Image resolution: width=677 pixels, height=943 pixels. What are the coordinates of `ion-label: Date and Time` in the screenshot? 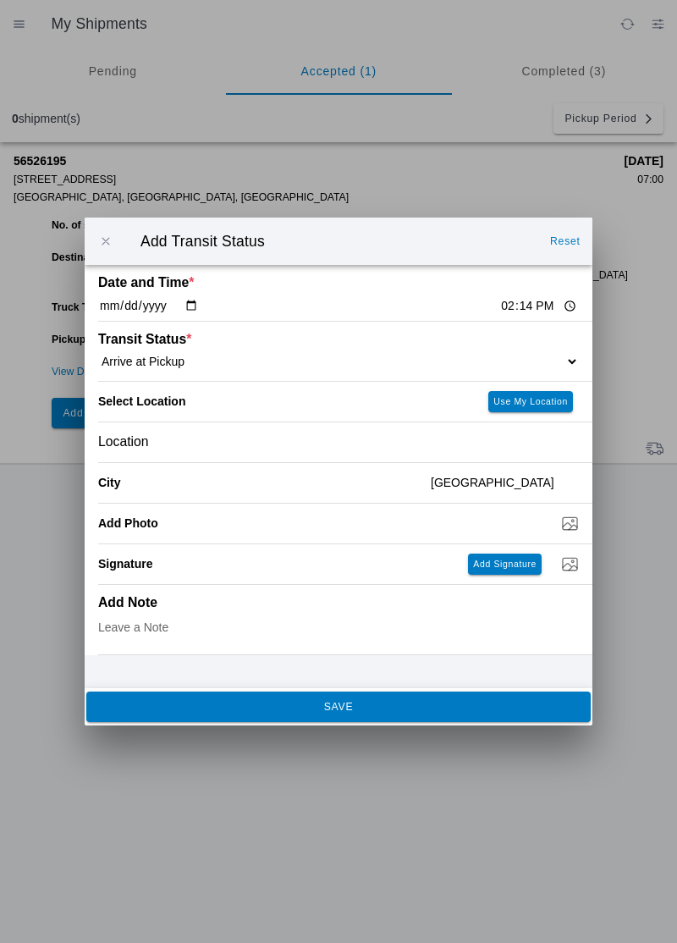 It's located at (279, 283).